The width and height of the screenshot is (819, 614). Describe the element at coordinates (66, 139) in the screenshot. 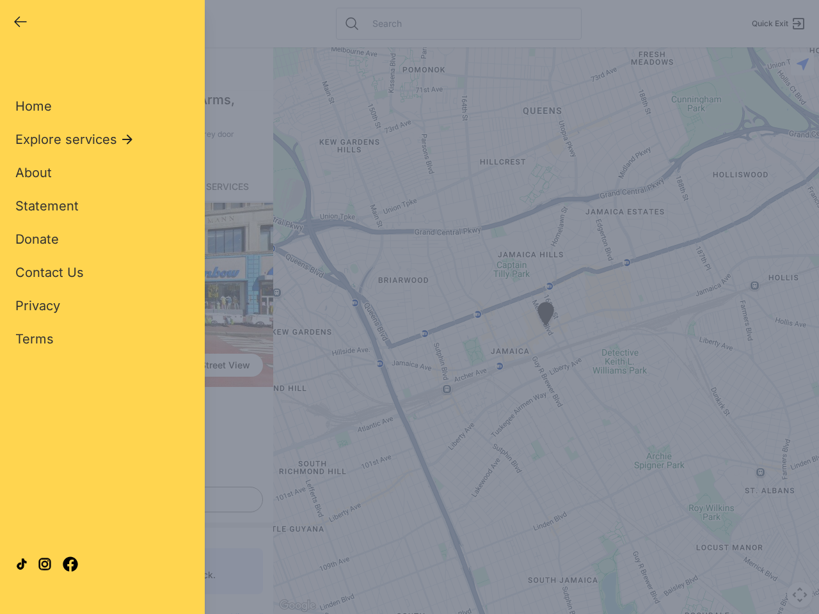

I see `span: Explore services` at that location.